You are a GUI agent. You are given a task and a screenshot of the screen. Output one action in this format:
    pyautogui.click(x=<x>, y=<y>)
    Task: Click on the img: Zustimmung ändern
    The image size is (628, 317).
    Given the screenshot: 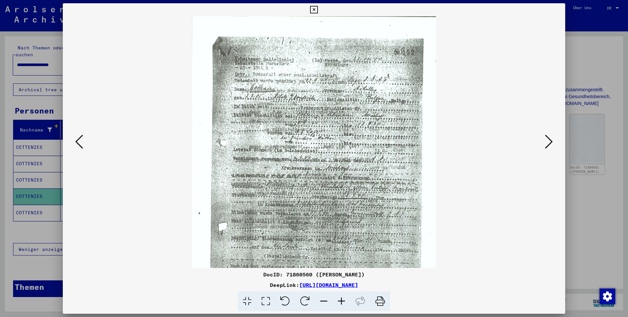 What is the action you would take?
    pyautogui.click(x=608, y=296)
    